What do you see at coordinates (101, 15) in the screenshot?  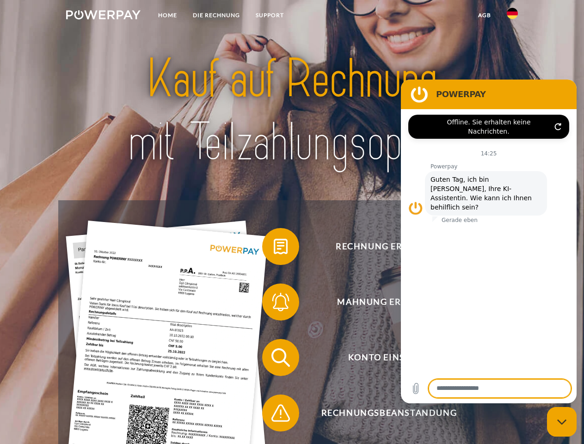 I see `h2: POWERPAY` at bounding box center [101, 15].